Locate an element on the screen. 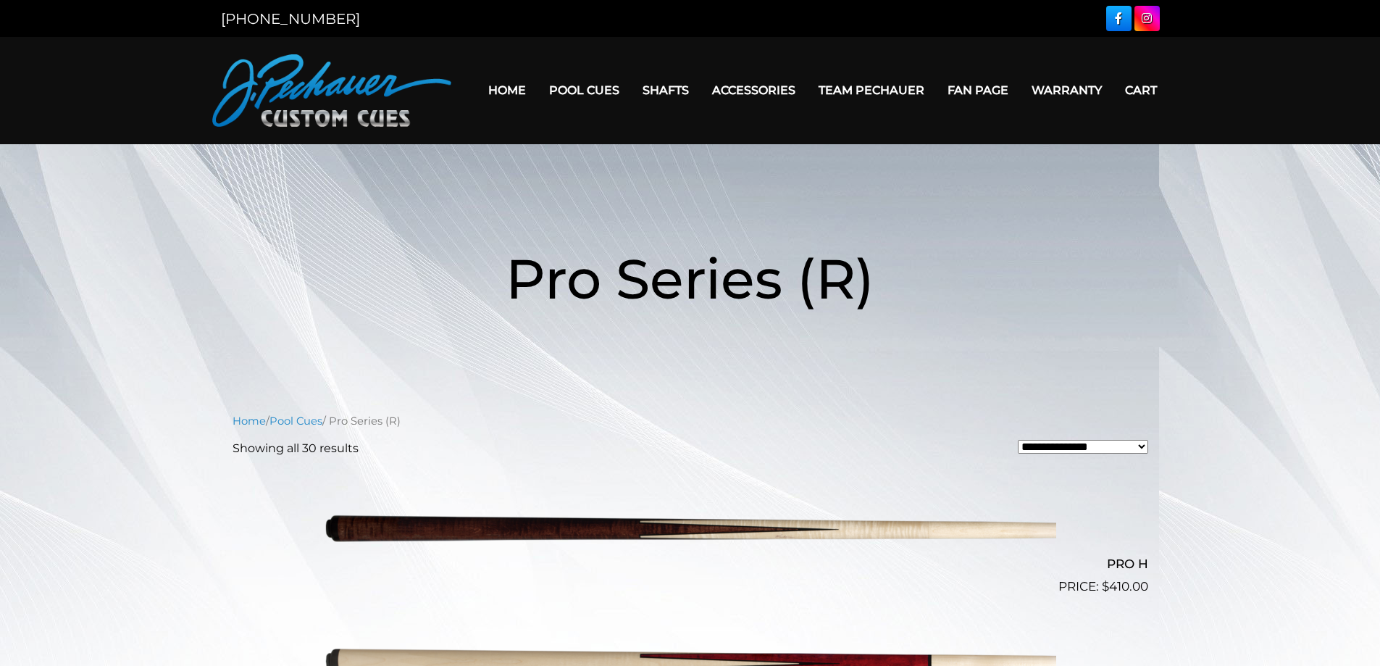 The image size is (1380, 666). img: PRO H is located at coordinates (690, 530).